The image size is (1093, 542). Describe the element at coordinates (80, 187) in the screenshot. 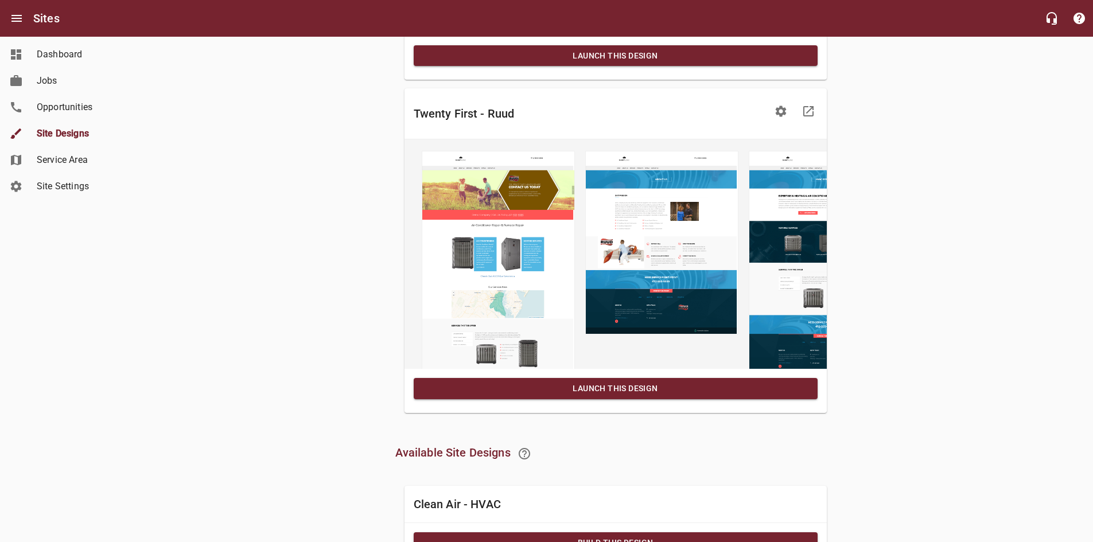

I see `span: Site Settings` at that location.